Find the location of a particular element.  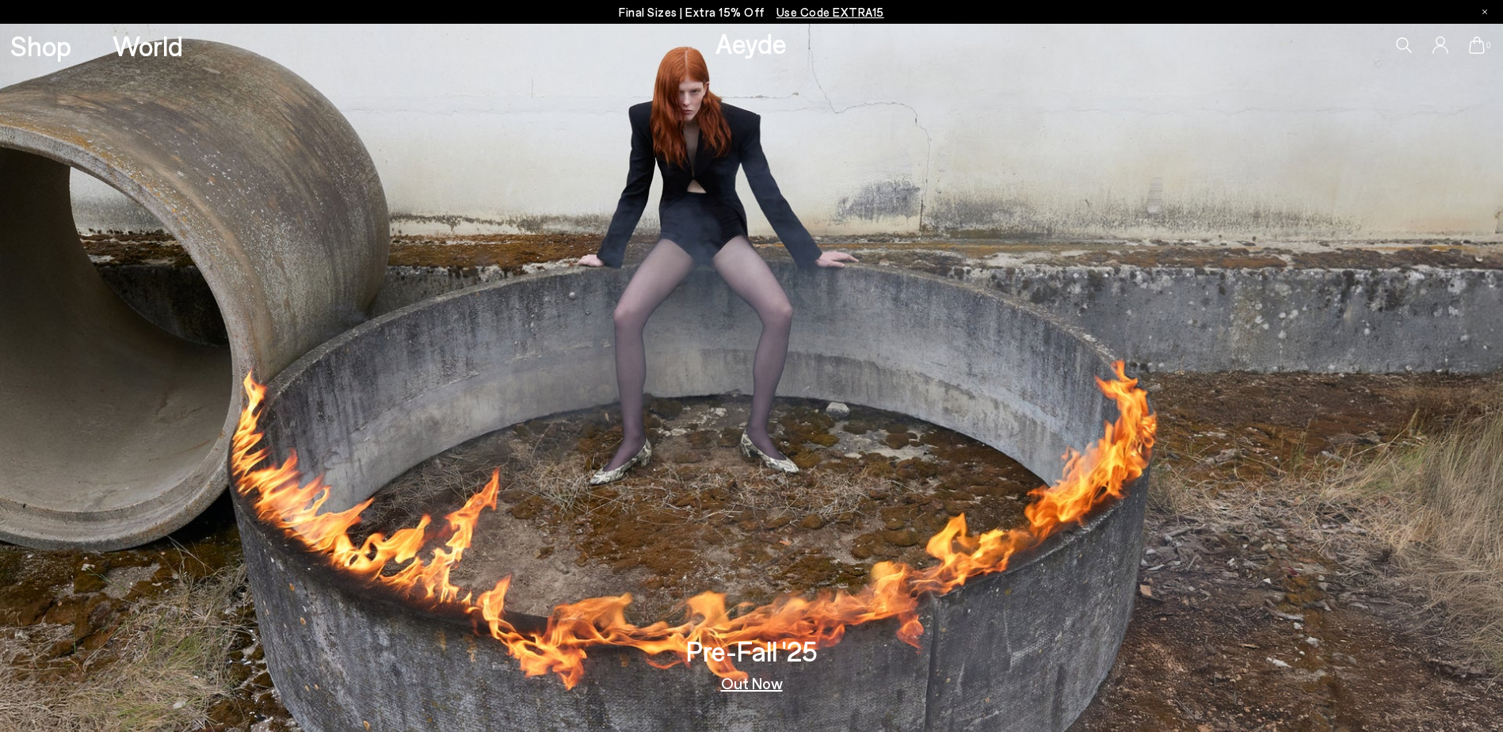

a: Out Now is located at coordinates (752, 683).